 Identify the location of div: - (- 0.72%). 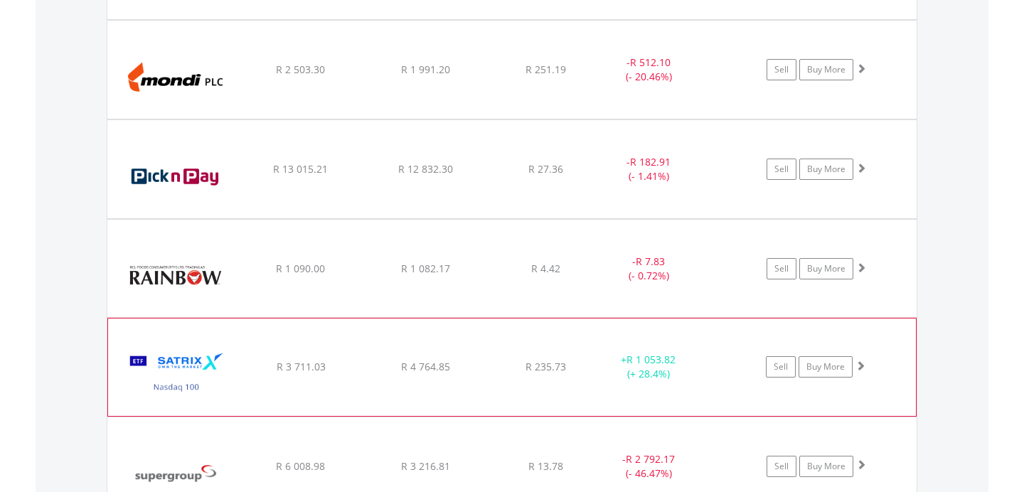
(649, 269).